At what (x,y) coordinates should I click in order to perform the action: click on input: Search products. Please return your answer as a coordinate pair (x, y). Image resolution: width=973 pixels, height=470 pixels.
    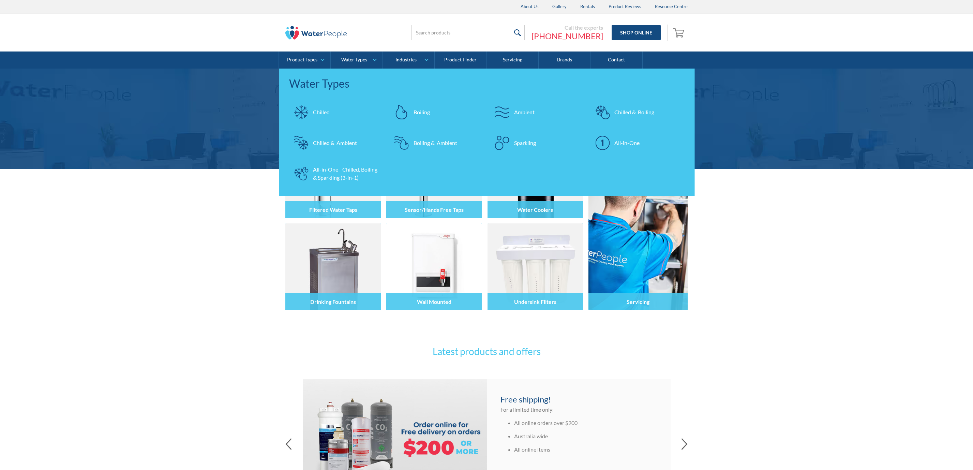
    Looking at the image, I should click on (468, 32).